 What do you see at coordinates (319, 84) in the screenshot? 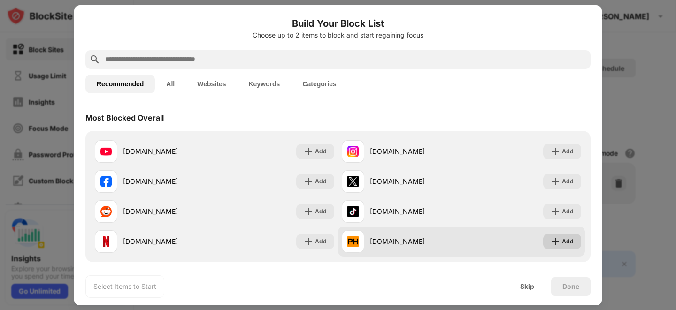
I see `button: Categories` at bounding box center [319, 84].